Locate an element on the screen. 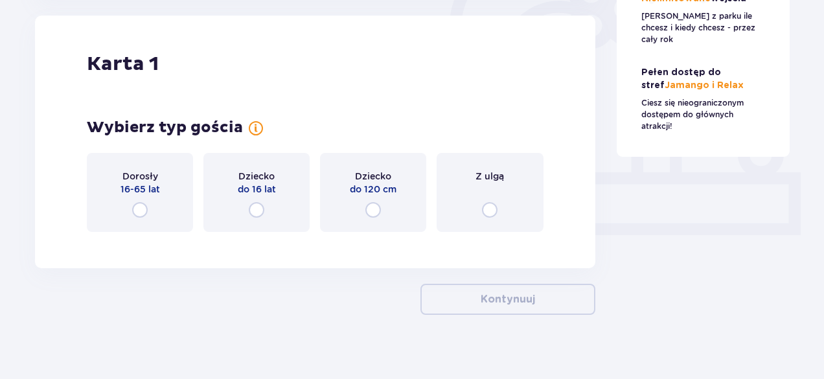 This screenshot has height=379, width=824. span: do 16 lat is located at coordinates (257, 189).